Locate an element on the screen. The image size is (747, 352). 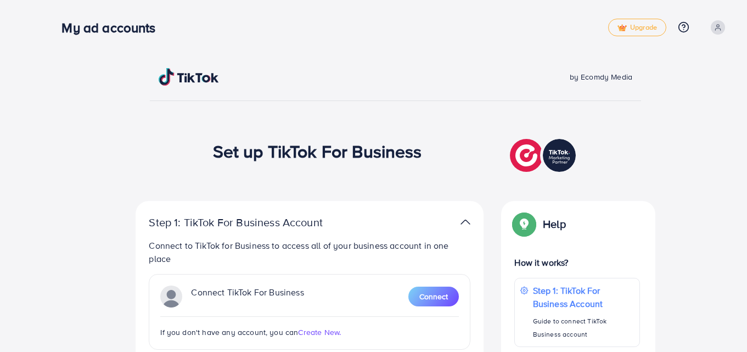
p: Connect to TikTok for Business to access all of your business account in one place is located at coordinates (310, 252).